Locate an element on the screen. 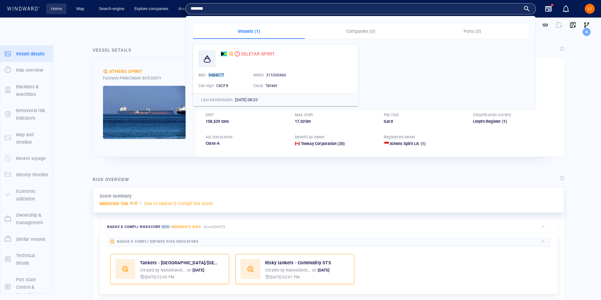 This screenshot has width=601, height=300. span: Class-A is located at coordinates (212, 143).